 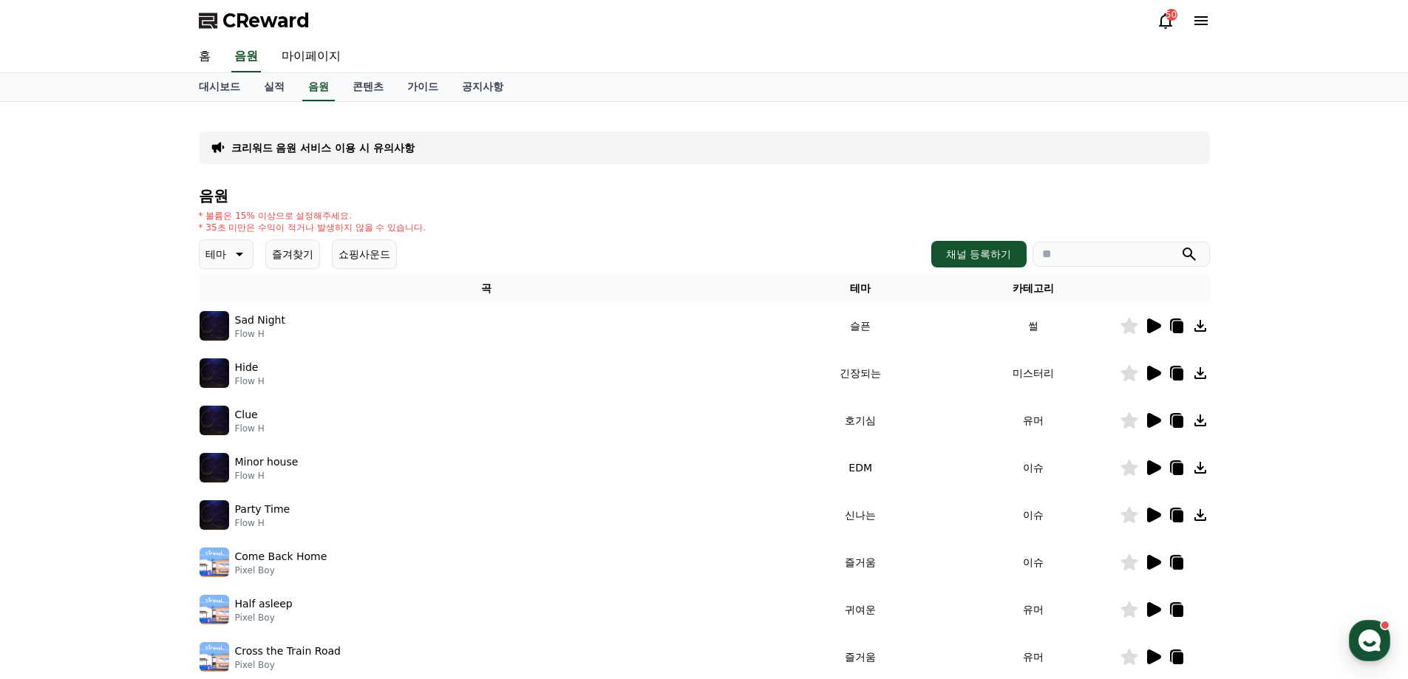 What do you see at coordinates (262, 509) in the screenshot?
I see `p: Party Time` at bounding box center [262, 509].